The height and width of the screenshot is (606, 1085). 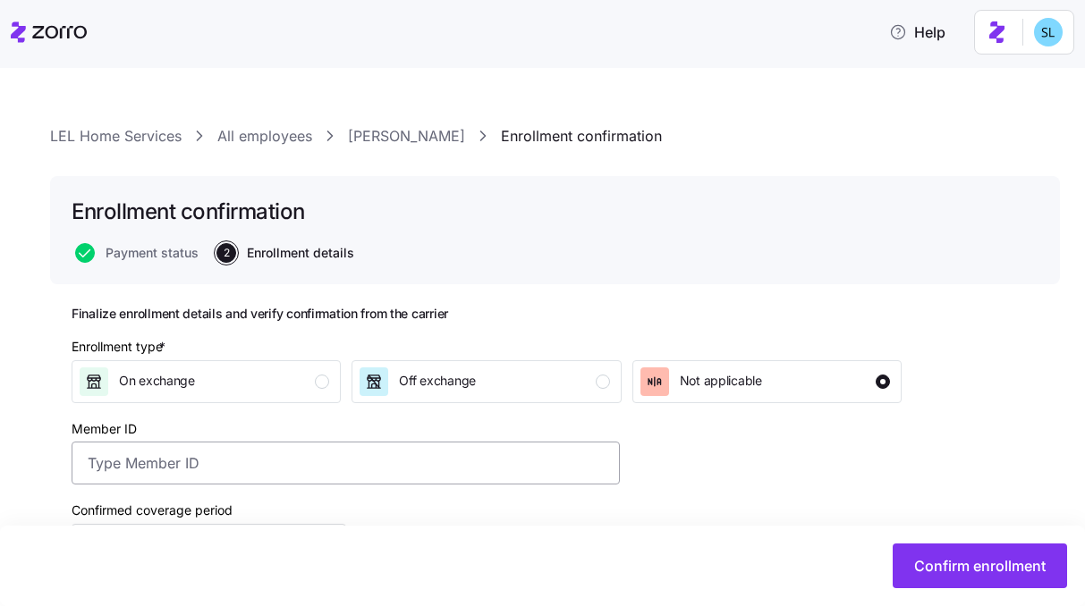 I want to click on a: 2Enrollment details, so click(x=283, y=253).